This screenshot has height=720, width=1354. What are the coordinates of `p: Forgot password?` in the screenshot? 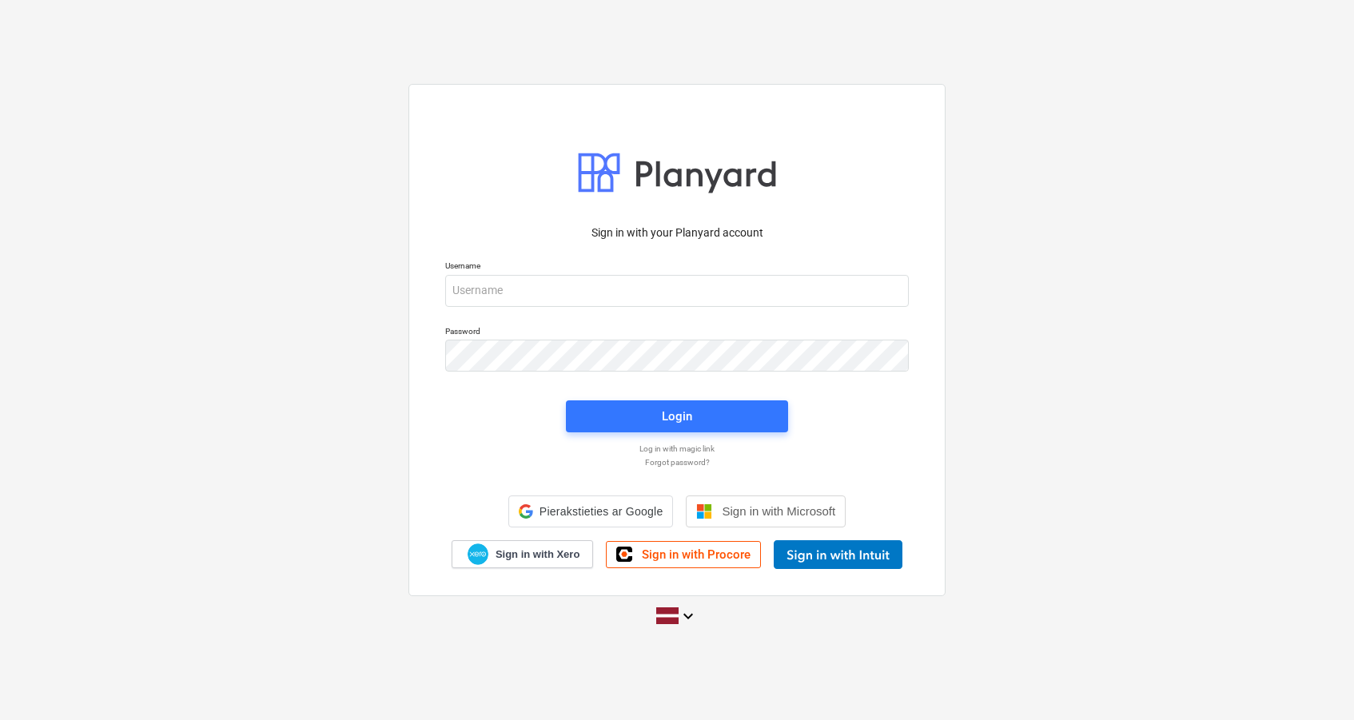 It's located at (677, 462).